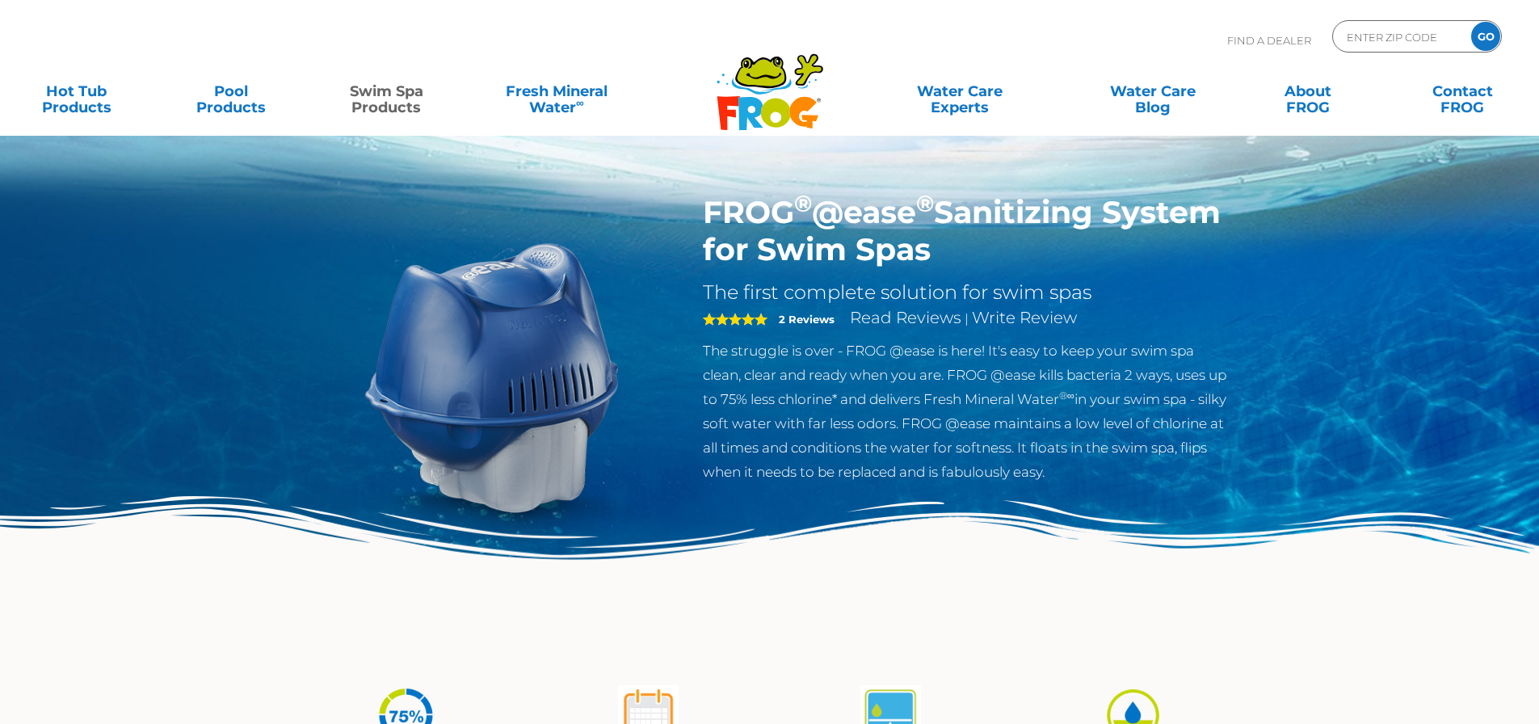 The image size is (1539, 724). What do you see at coordinates (905, 317) in the screenshot?
I see `a: Read Reviews` at bounding box center [905, 317].